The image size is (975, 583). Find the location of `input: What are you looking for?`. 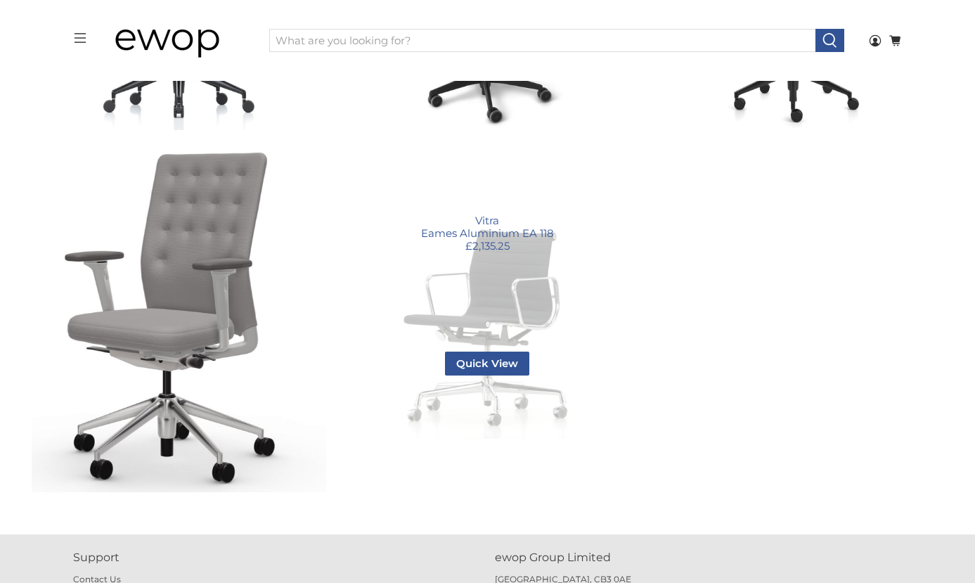

input: What are you looking for? is located at coordinates (543, 41).